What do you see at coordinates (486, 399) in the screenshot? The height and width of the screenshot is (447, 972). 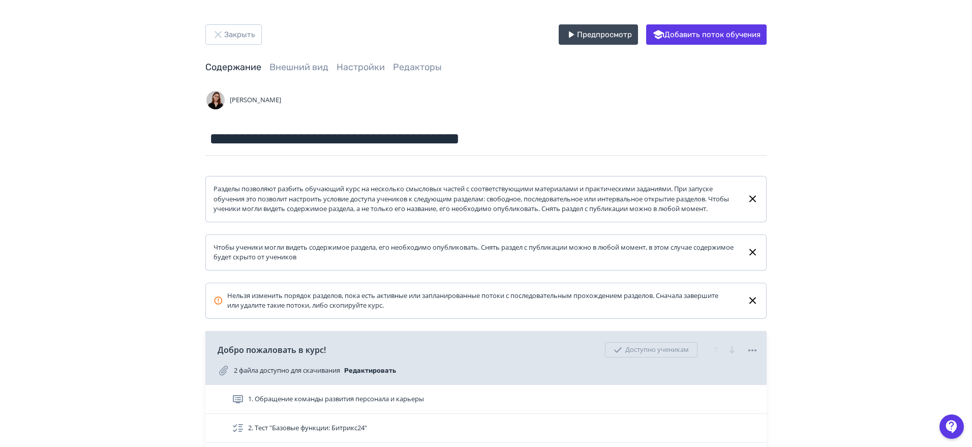 I see `div: 1. Обращение команды развития персонала и карьеры` at bounding box center [486, 399].